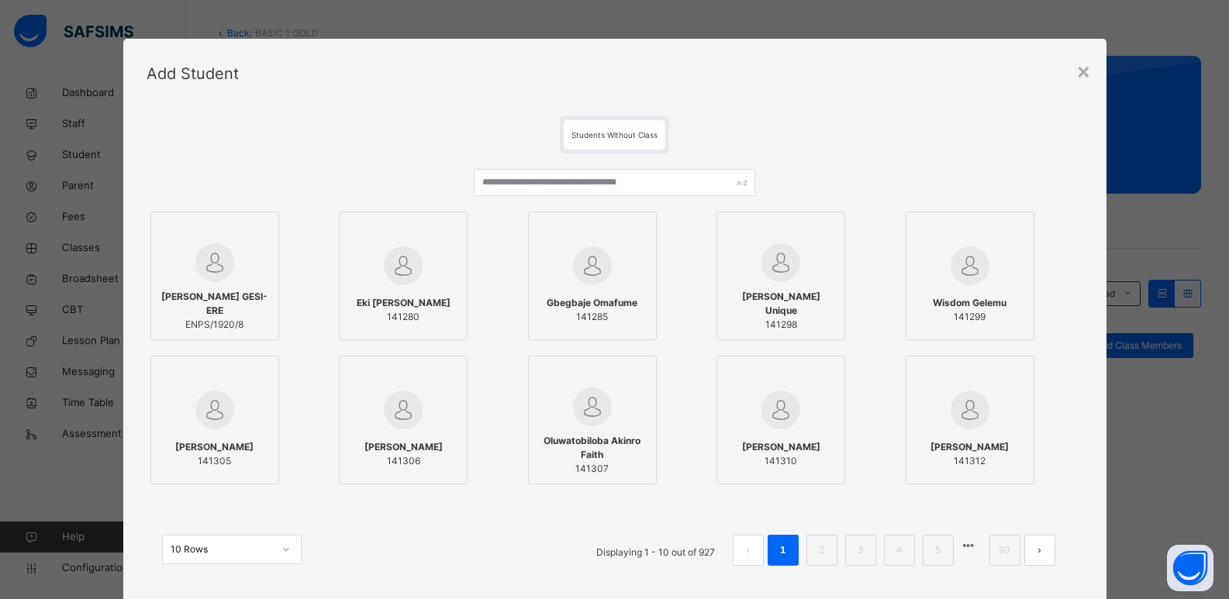 The height and width of the screenshot is (599, 1229). What do you see at coordinates (1005, 551) in the screenshot?
I see `li: 93` at bounding box center [1005, 551].